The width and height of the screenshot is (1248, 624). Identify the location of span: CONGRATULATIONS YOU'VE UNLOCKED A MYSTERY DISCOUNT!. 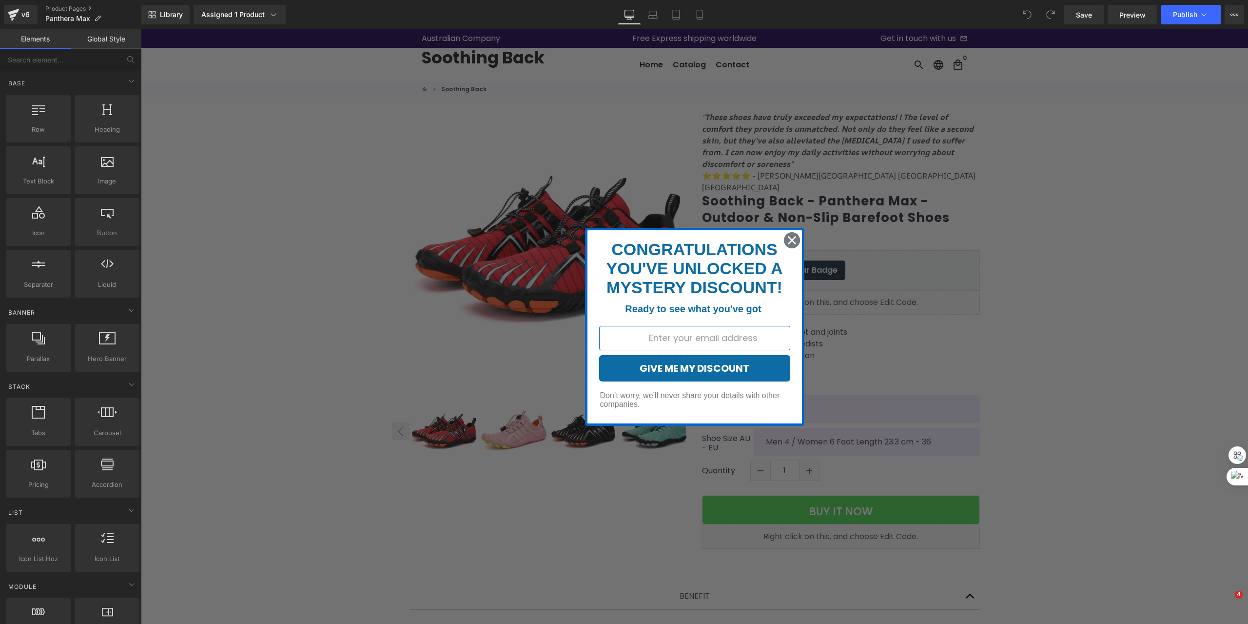
(554, 248).